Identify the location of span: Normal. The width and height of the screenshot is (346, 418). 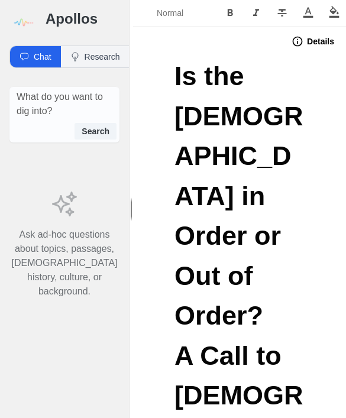
(177, 13).